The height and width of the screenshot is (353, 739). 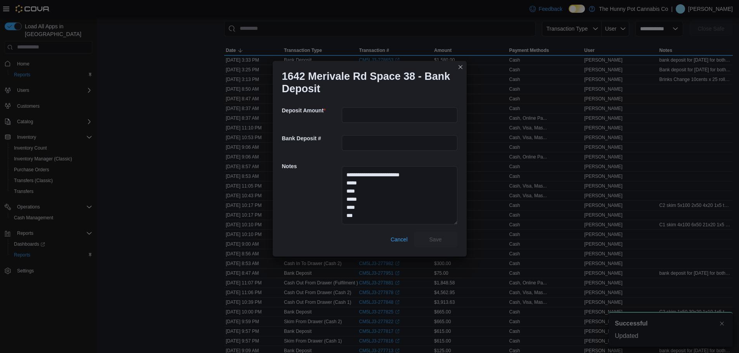 I want to click on button: Save, so click(x=436, y=240).